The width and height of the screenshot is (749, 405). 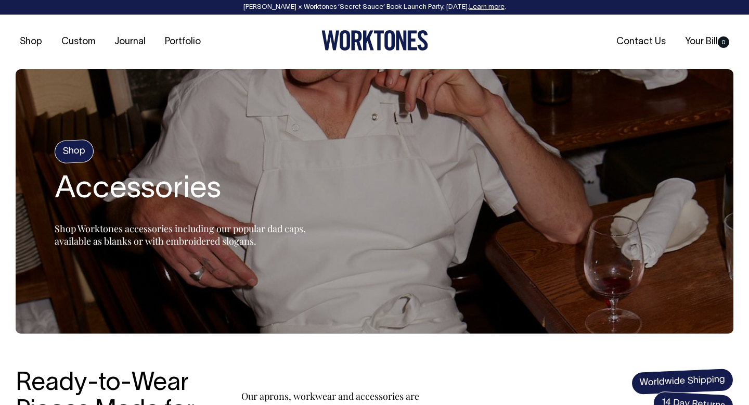 I want to click on span: 0, so click(x=724, y=42).